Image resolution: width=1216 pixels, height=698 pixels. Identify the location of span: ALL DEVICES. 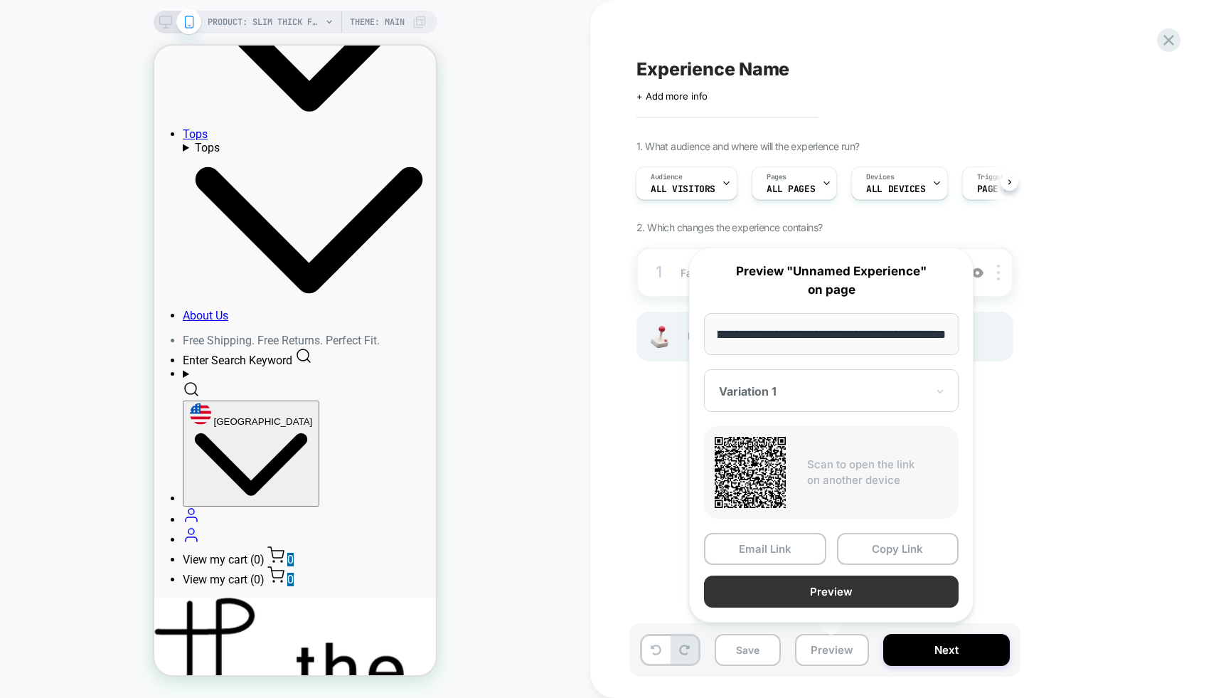
(896, 189).